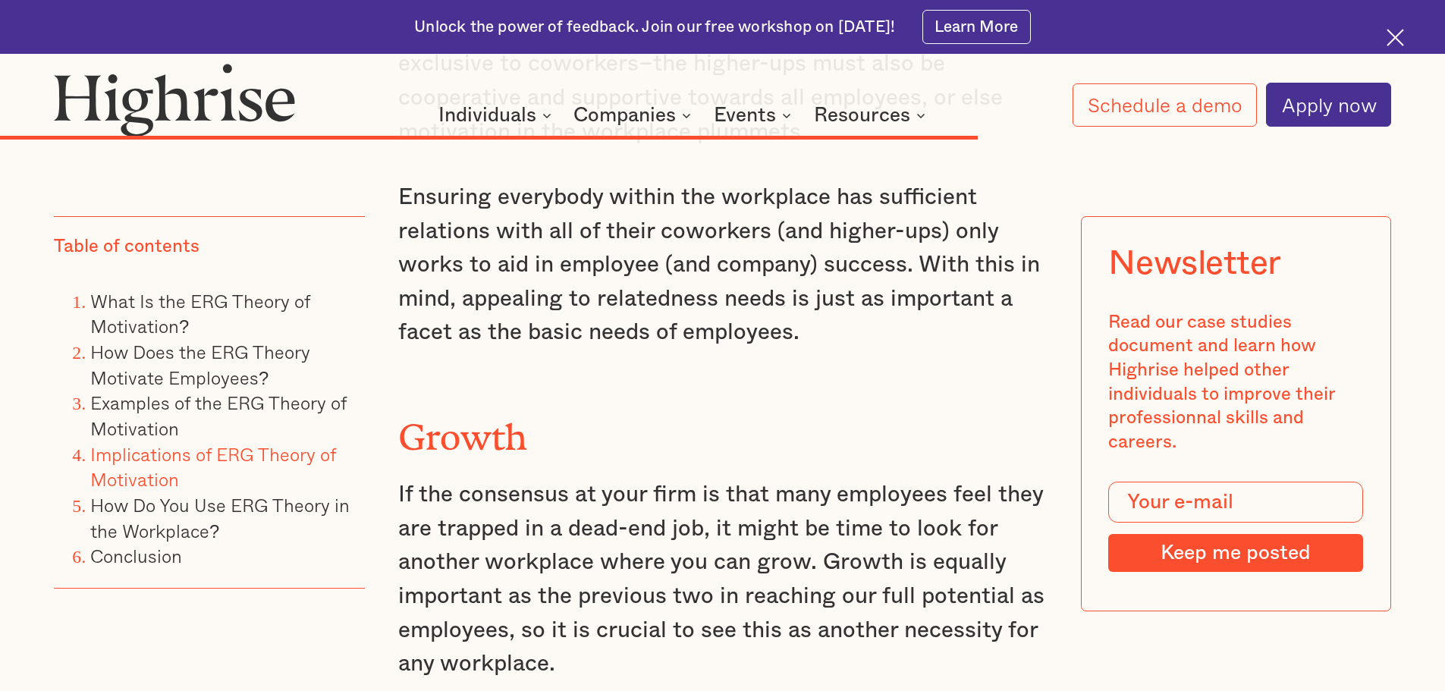 The image size is (1445, 691). What do you see at coordinates (723, 265) in the screenshot?
I see `p: Ensuring everybody within the workplace has sufficient relations with all of their coworkers (and...` at bounding box center [723, 265].